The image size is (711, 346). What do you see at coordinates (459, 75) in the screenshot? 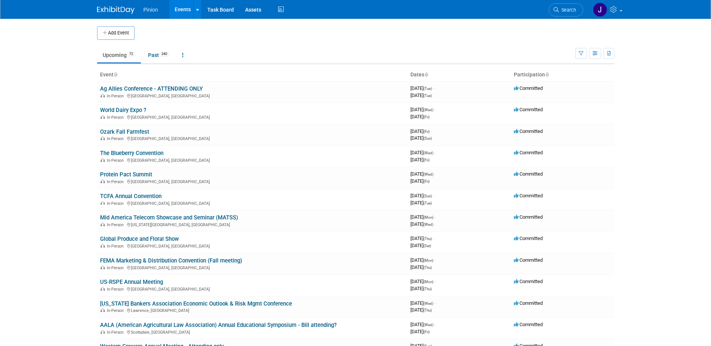
I see `th: Dates` at bounding box center [459, 75].